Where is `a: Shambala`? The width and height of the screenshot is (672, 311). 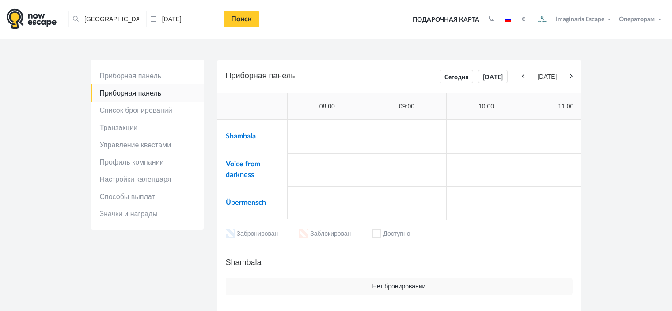 a: Shambala is located at coordinates (241, 136).